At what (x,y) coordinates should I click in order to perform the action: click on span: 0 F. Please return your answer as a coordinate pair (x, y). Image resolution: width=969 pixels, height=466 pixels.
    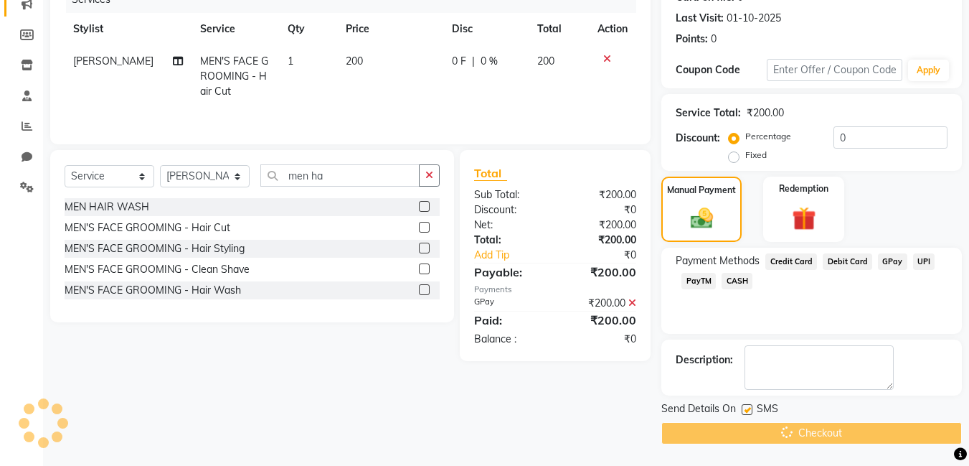
    Looking at the image, I should click on (459, 61).